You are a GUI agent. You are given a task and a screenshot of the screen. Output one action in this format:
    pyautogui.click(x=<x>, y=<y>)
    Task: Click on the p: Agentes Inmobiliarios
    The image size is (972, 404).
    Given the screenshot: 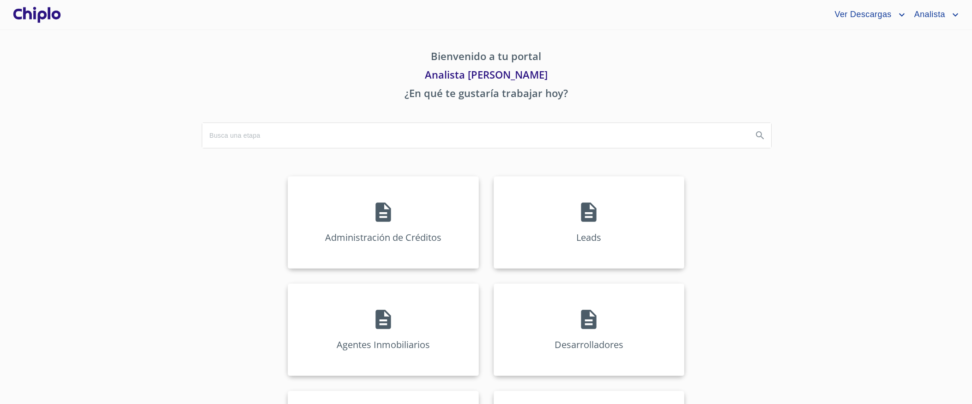 What is the action you would take?
    pyautogui.click(x=383, y=344)
    